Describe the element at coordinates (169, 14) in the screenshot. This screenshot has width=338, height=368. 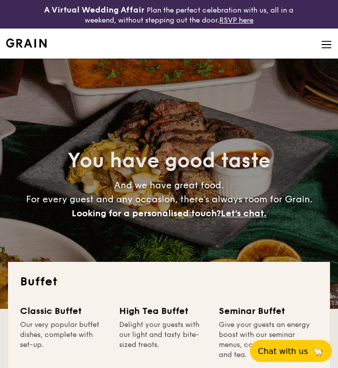
I see `div: Plan the perfect celebration with us, all in a weekend, without stepping out the door.` at that location.